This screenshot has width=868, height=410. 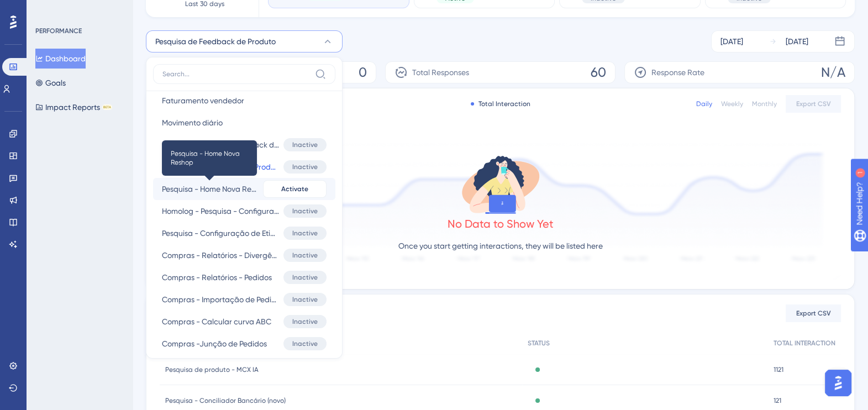 I want to click on button: Goals, so click(x=50, y=83).